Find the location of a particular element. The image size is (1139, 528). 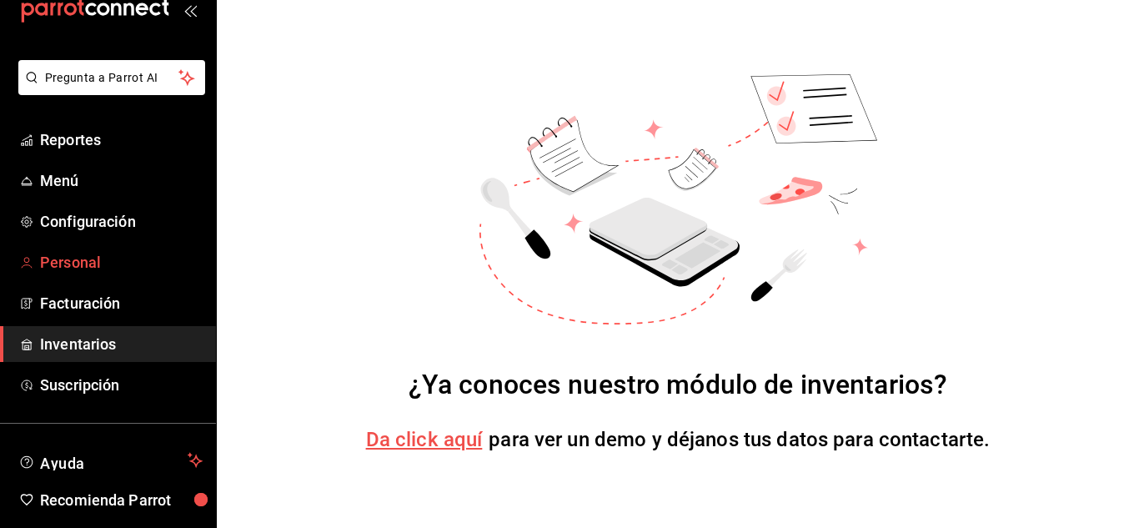

button: open_drawer_menu is located at coordinates (190, 10).